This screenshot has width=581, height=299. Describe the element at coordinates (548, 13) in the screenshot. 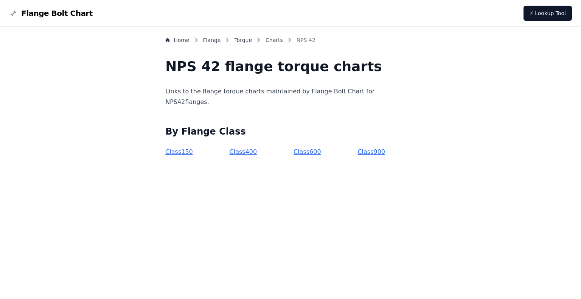

I see `a: ⚡ Lookup Tool` at that location.